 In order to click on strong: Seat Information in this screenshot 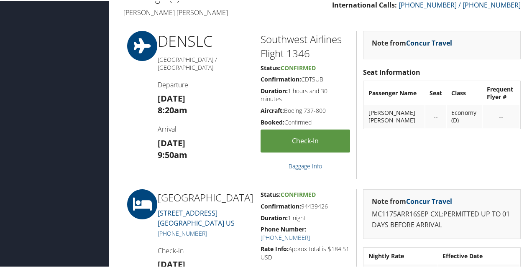, I will do `click(391, 71)`.